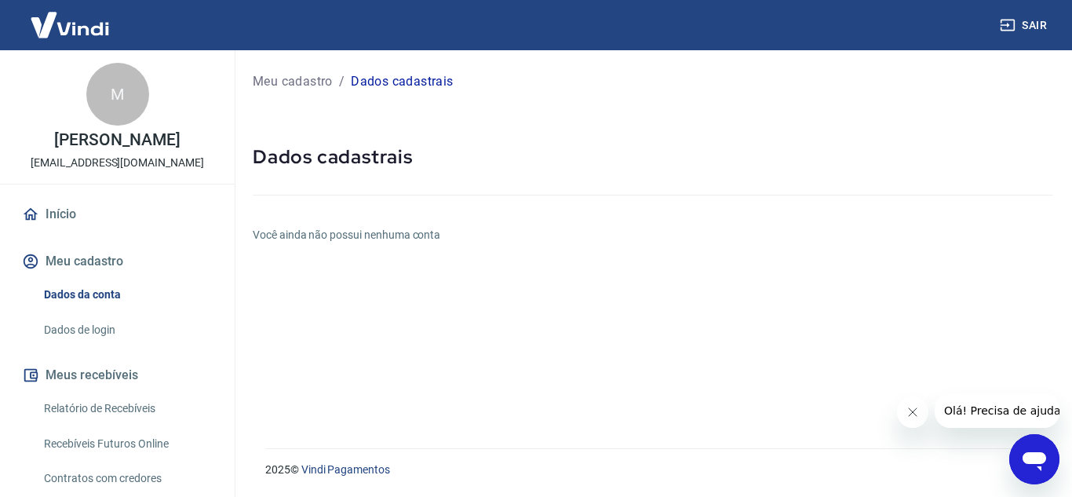 The height and width of the screenshot is (497, 1072). Describe the element at coordinates (117, 375) in the screenshot. I see `button: Meus recebíveis` at that location.